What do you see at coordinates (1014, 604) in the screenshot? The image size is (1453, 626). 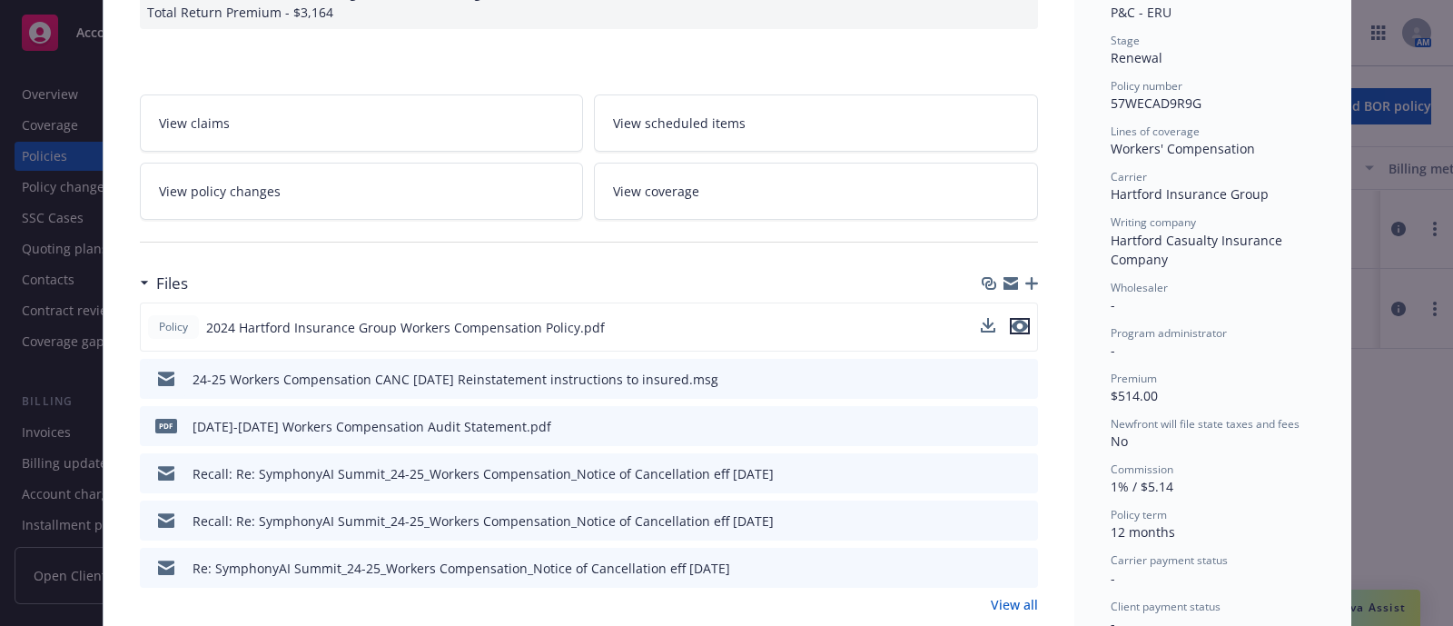 I see `a: View all` at bounding box center [1014, 604].